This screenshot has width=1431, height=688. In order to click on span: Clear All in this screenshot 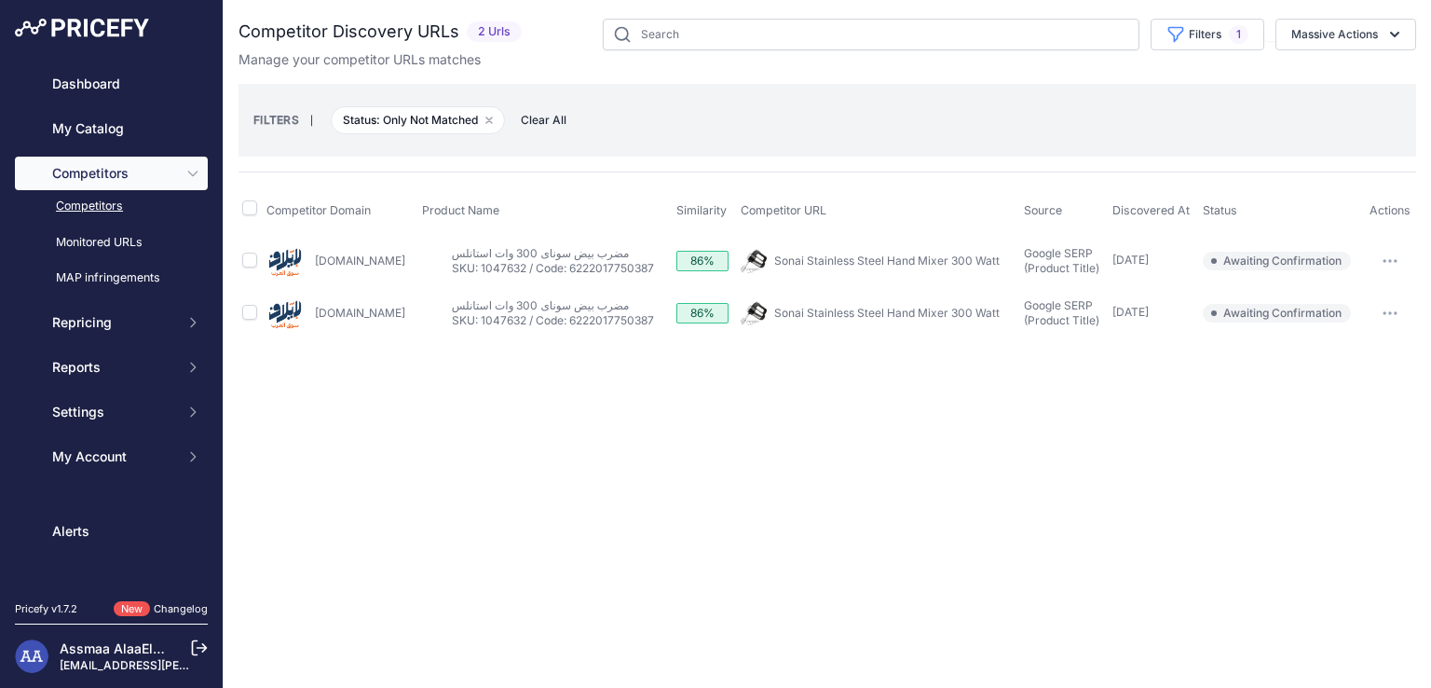, I will do `click(543, 120)`.